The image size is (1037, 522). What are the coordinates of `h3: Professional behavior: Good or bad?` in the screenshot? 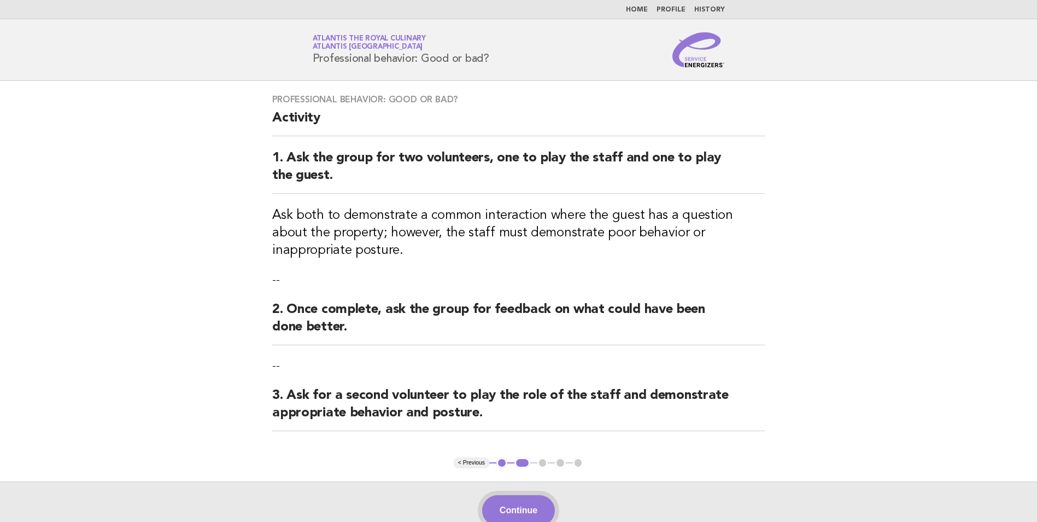 It's located at (518, 100).